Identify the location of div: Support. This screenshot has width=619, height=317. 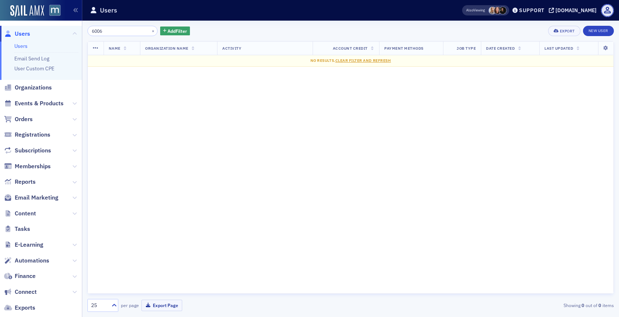
(532, 10).